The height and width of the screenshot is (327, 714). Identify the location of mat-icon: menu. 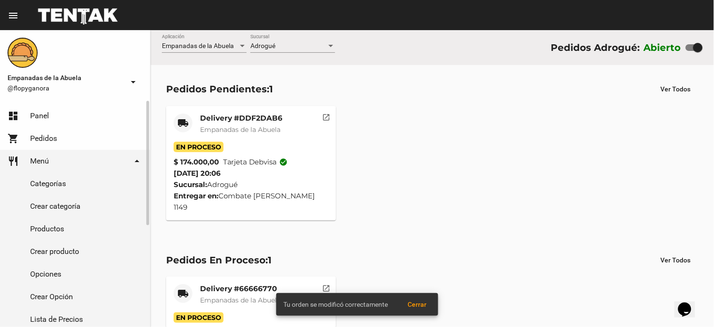
(13, 16).